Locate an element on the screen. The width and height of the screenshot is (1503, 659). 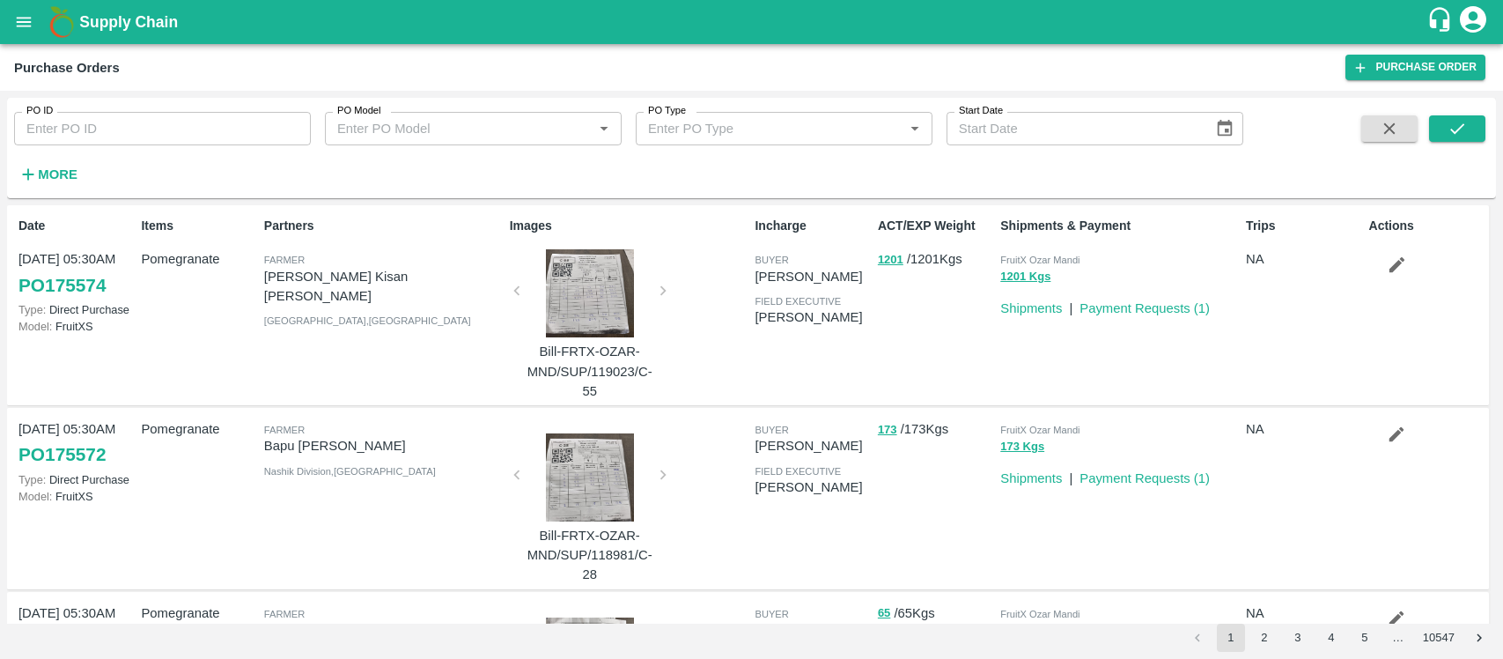
p: Shipments & Payment is located at coordinates (1119, 225).